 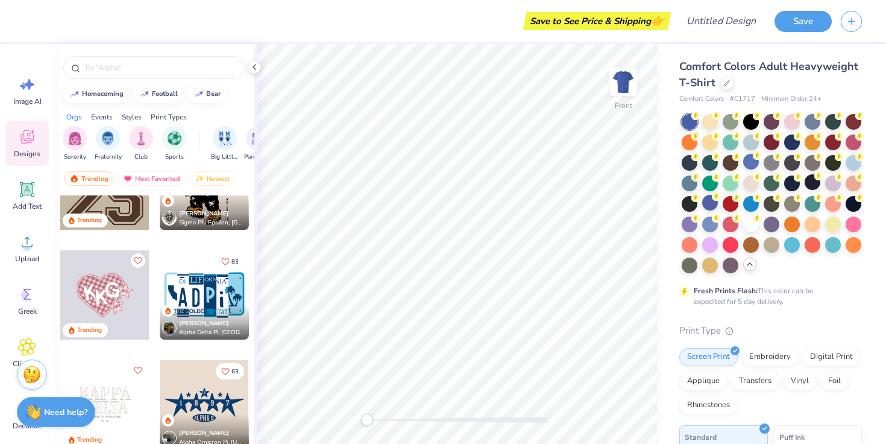 I want to click on div: Front, so click(x=623, y=105).